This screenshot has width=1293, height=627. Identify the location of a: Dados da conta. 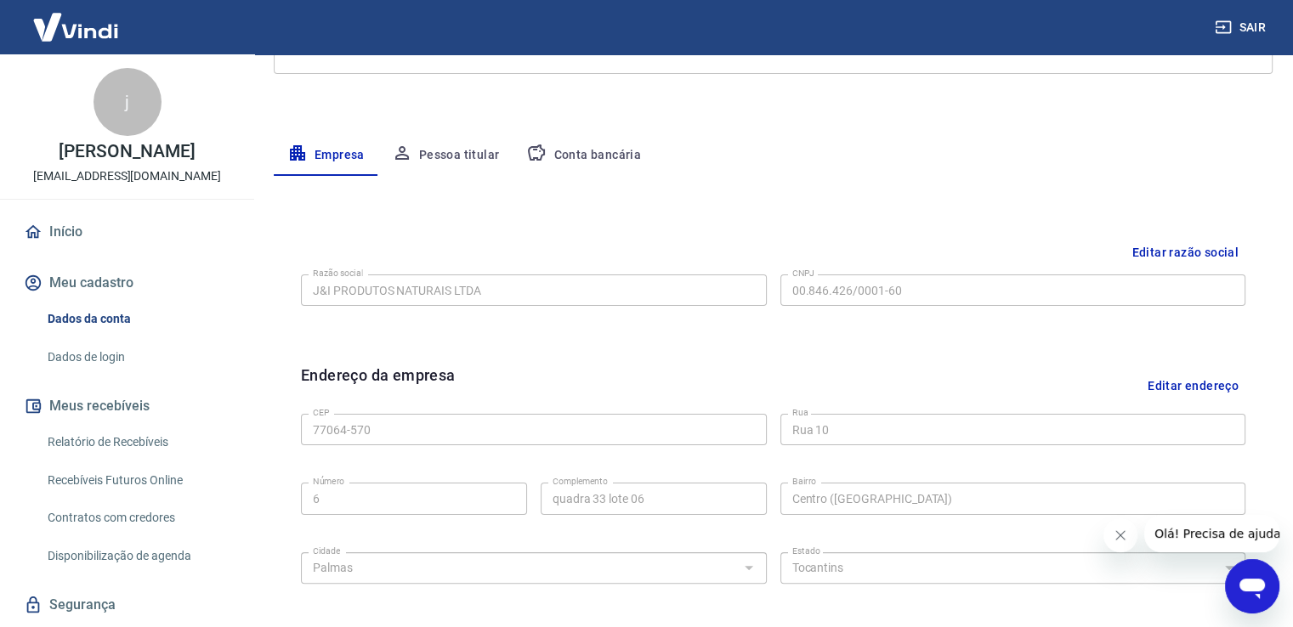
(137, 319).